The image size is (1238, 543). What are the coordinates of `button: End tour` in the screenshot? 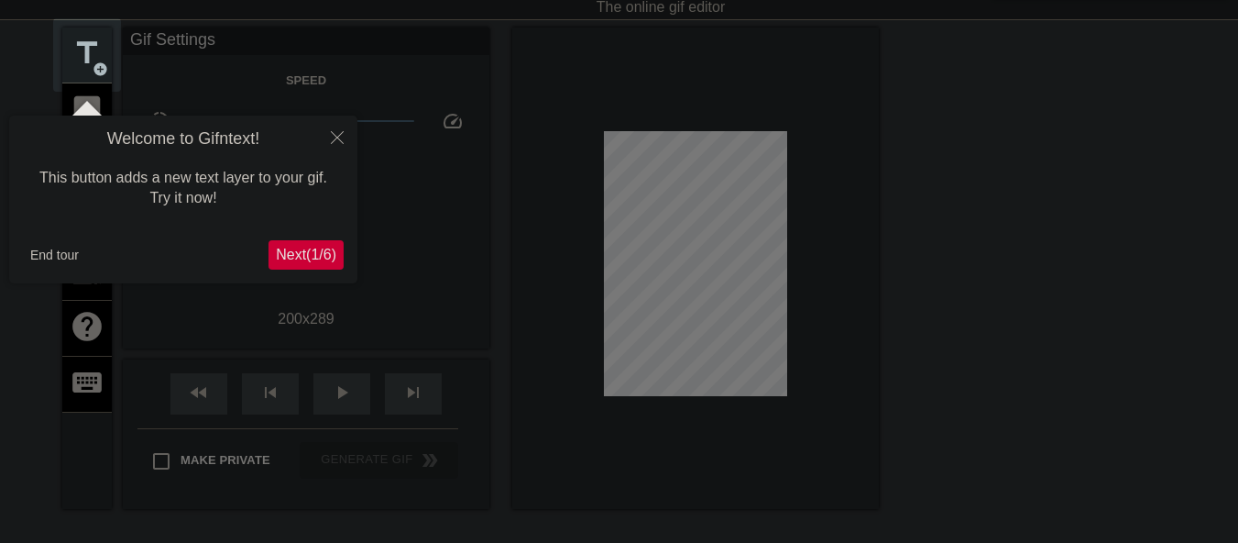 It's located at (54, 255).